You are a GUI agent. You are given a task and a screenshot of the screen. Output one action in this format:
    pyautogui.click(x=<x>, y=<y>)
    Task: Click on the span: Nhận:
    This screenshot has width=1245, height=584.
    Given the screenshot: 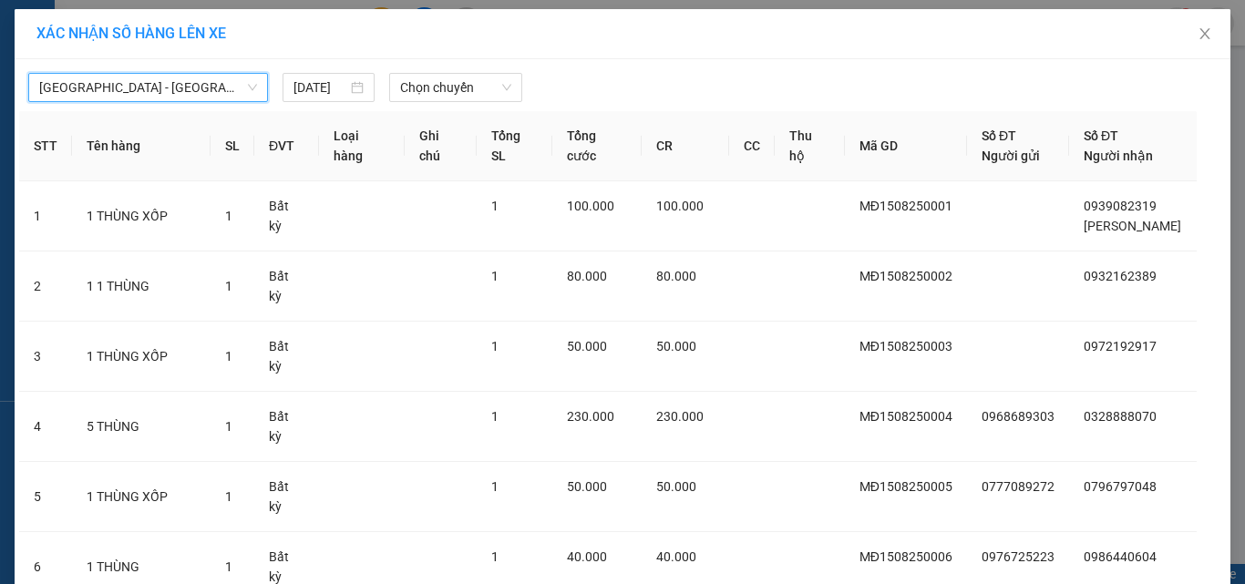 What is the action you would take?
    pyautogui.click(x=152, y=26)
    